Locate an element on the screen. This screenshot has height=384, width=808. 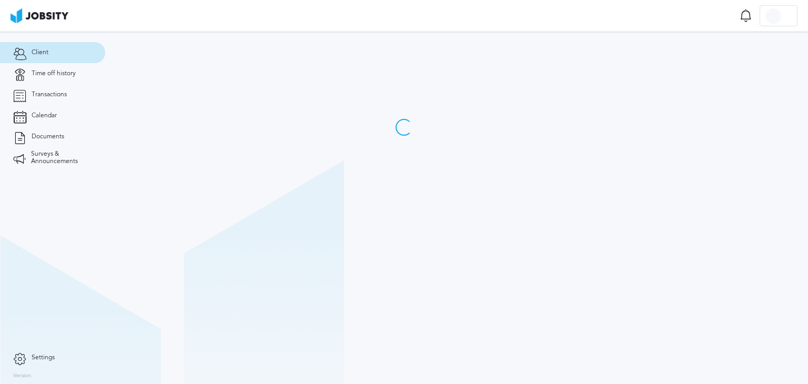
span: Client is located at coordinates (40, 53).